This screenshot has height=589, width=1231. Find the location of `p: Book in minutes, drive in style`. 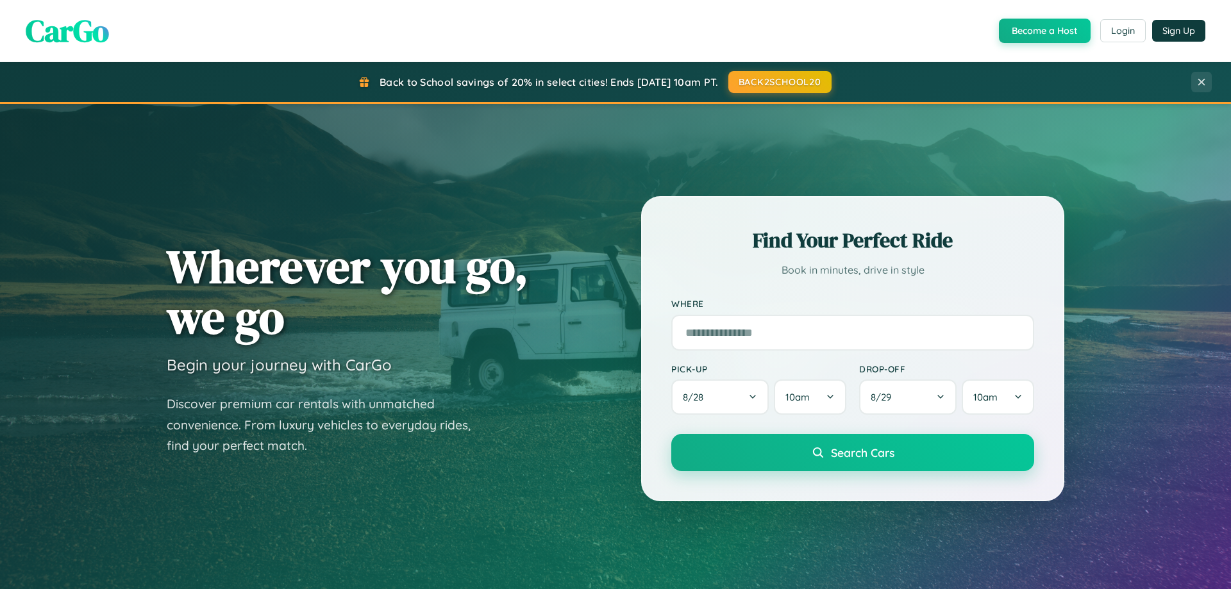

p: Book in minutes, drive in style is located at coordinates (853, 270).